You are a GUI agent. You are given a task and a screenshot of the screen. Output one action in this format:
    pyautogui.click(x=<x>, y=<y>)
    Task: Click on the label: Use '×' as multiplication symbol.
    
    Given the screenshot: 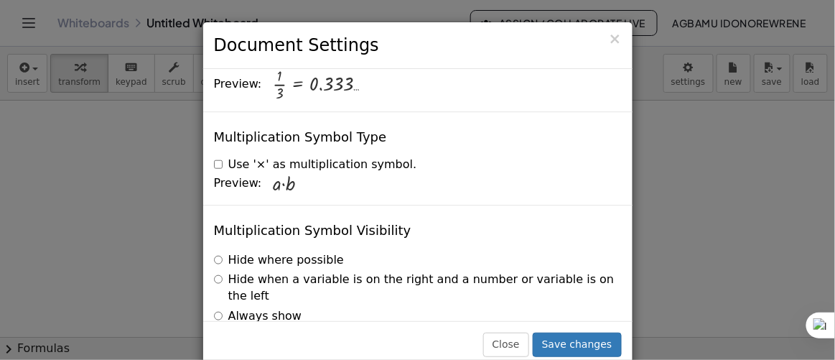 What is the action you would take?
    pyautogui.click(x=315, y=164)
    